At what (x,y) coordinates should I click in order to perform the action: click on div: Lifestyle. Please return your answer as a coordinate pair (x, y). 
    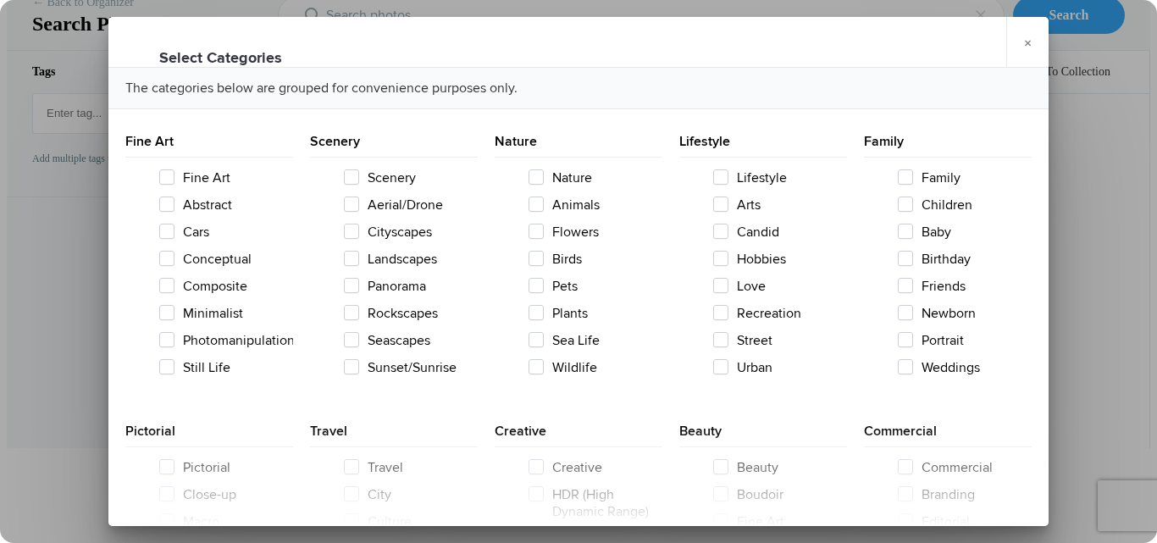
    Looking at the image, I should click on (763, 141).